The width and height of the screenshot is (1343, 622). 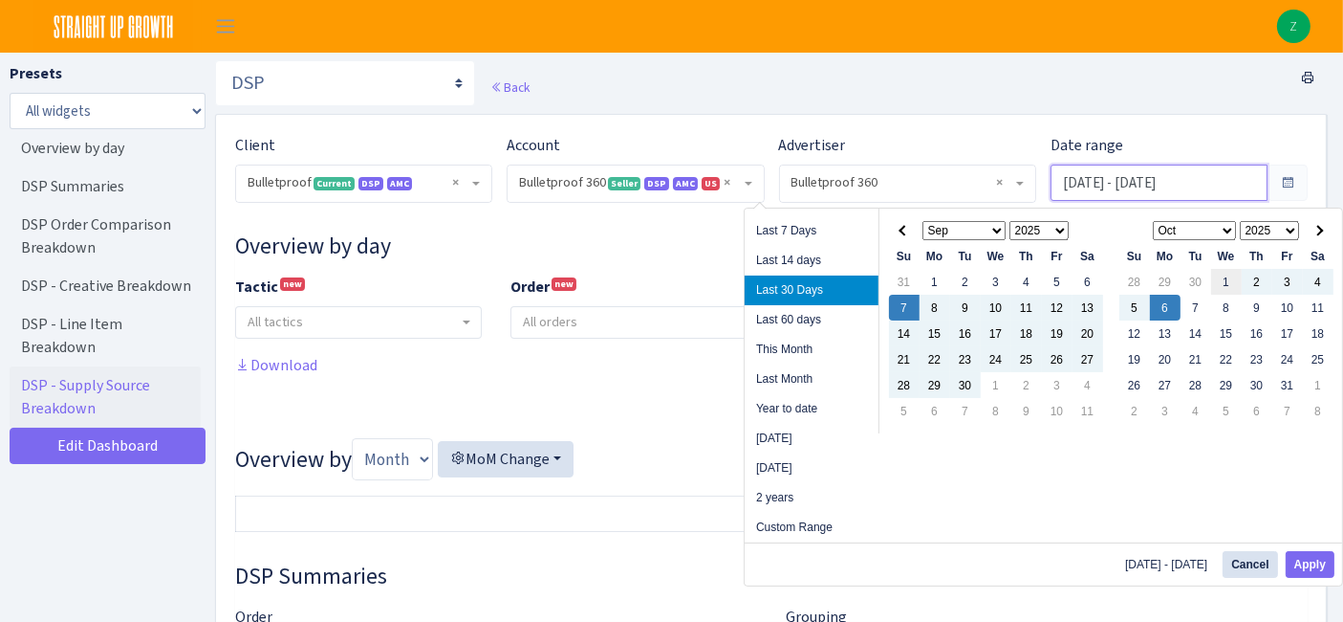 I want to click on th: We, so click(x=996, y=255).